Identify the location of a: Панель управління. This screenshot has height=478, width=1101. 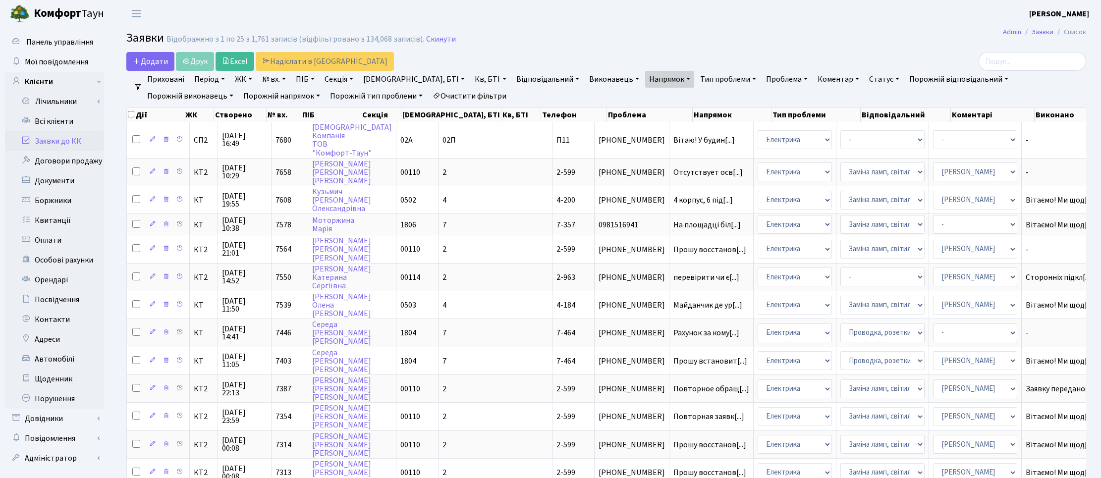
(54, 42).